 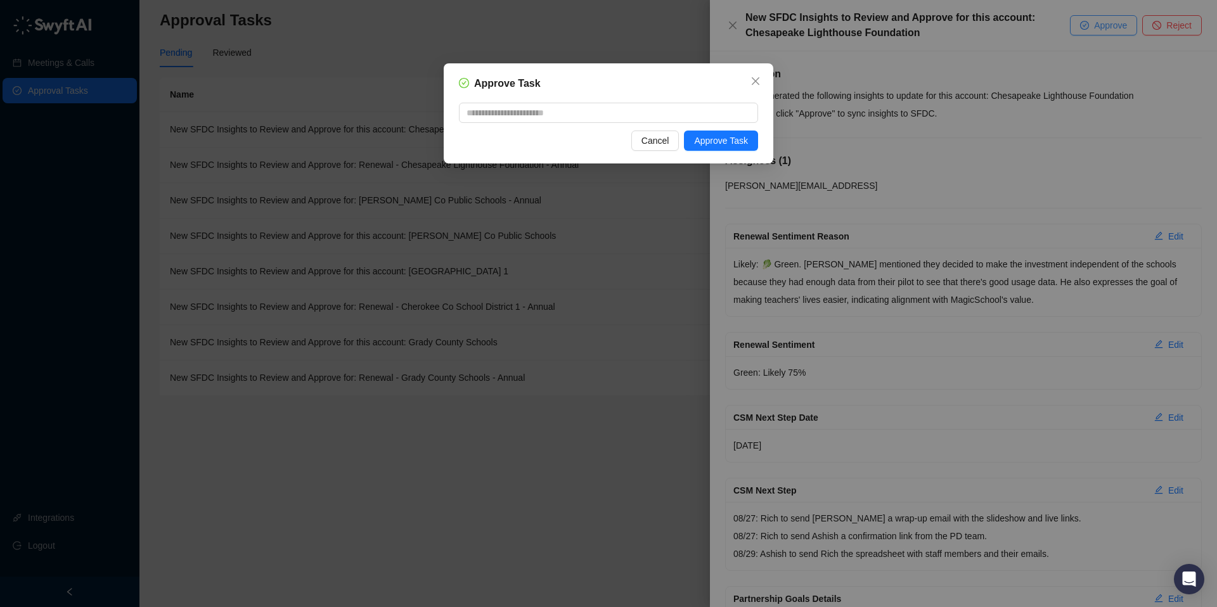 I want to click on span: close, so click(x=756, y=81).